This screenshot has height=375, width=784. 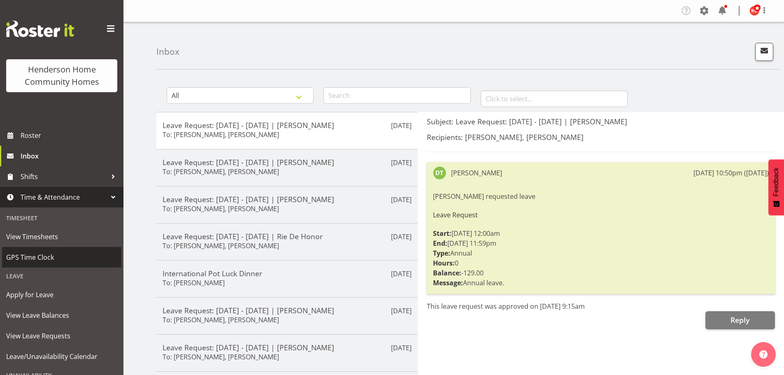 What do you see at coordinates (62, 276) in the screenshot?
I see `div: Leave` at bounding box center [62, 276].